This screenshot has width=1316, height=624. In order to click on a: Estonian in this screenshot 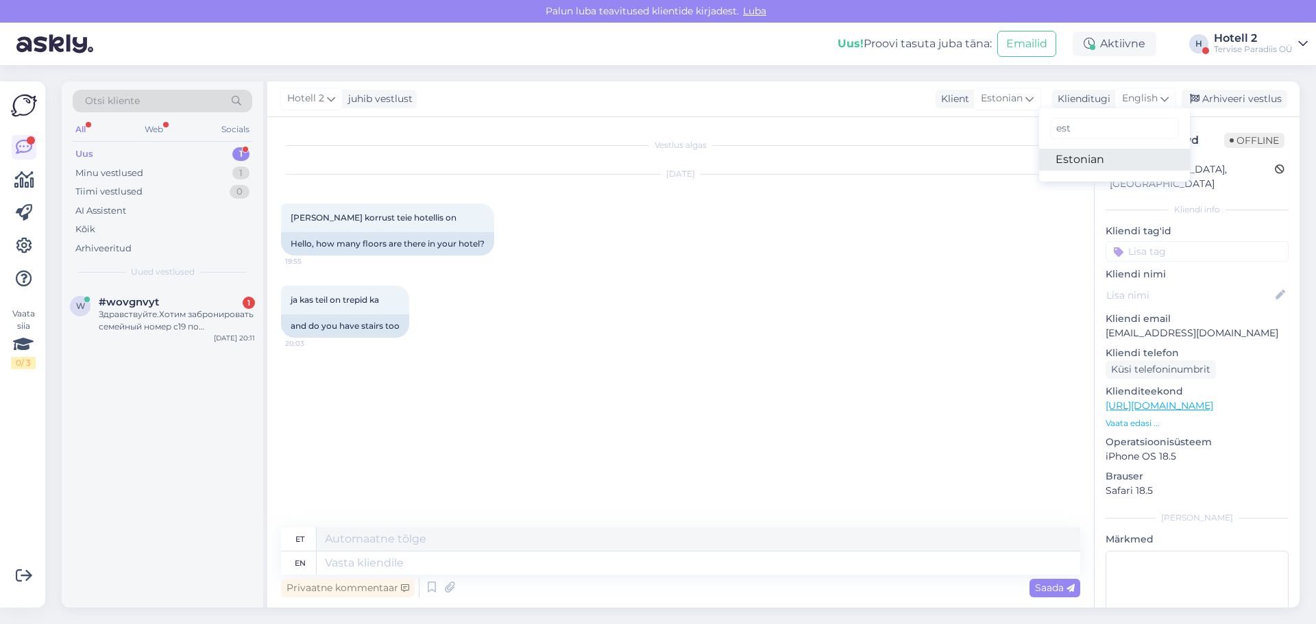, I will do `click(1115, 160)`.